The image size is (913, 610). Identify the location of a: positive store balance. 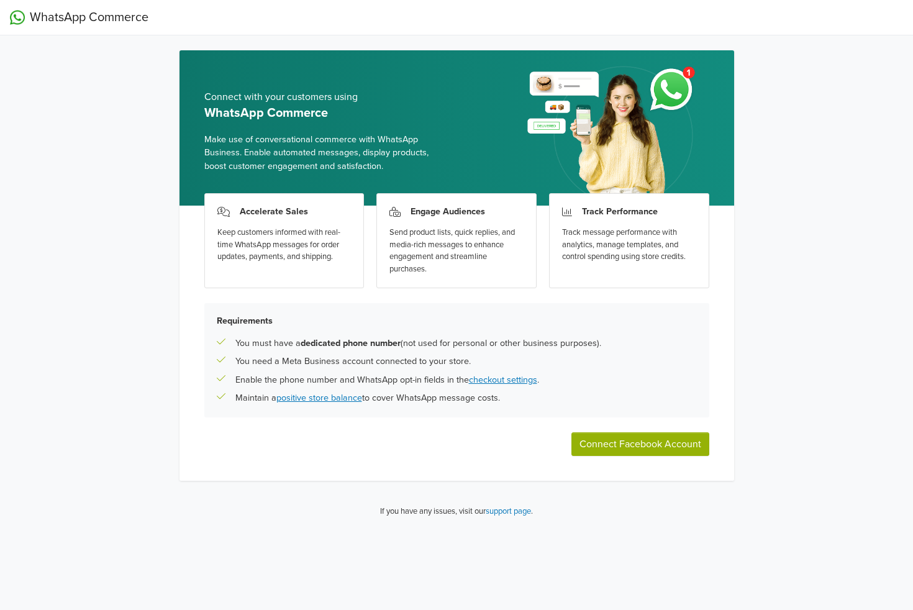
(319, 398).